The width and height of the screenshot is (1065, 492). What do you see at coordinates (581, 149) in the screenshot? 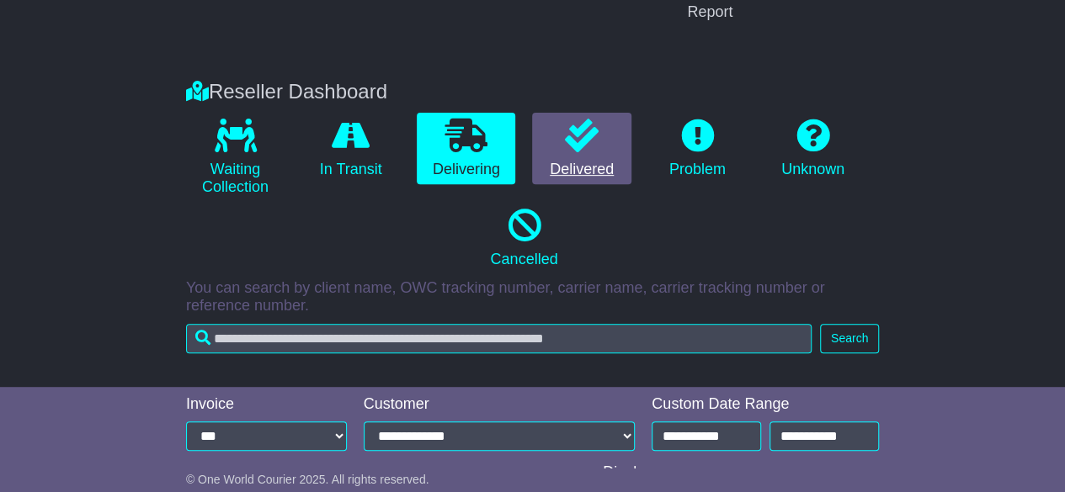
I see `a: Delivered` at bounding box center [581, 149].